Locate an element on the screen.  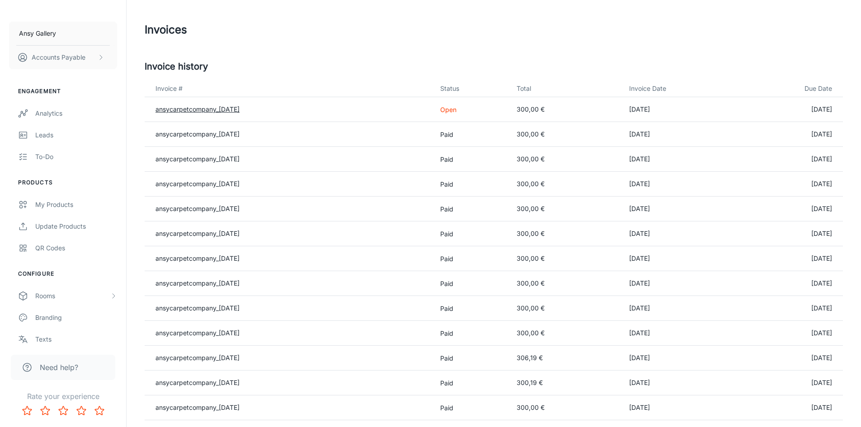
div: Texts is located at coordinates (76, 349).